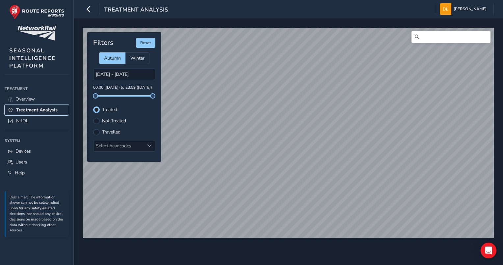 The height and width of the screenshot is (265, 503). I want to click on a: Treatment Analysis, so click(37, 110).